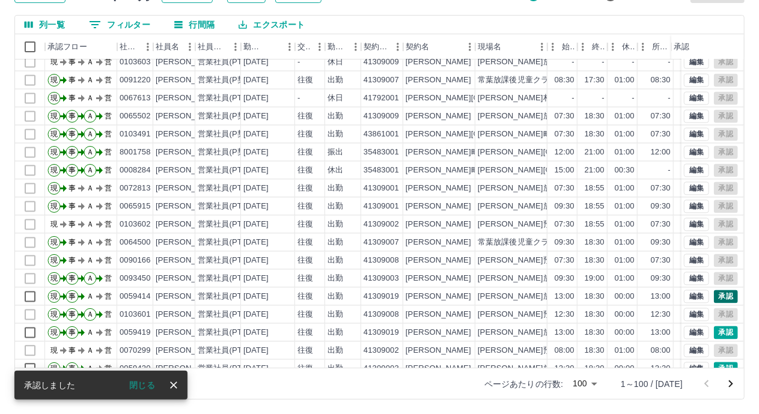  Describe the element at coordinates (174, 385) in the screenshot. I see `button: close` at that location.